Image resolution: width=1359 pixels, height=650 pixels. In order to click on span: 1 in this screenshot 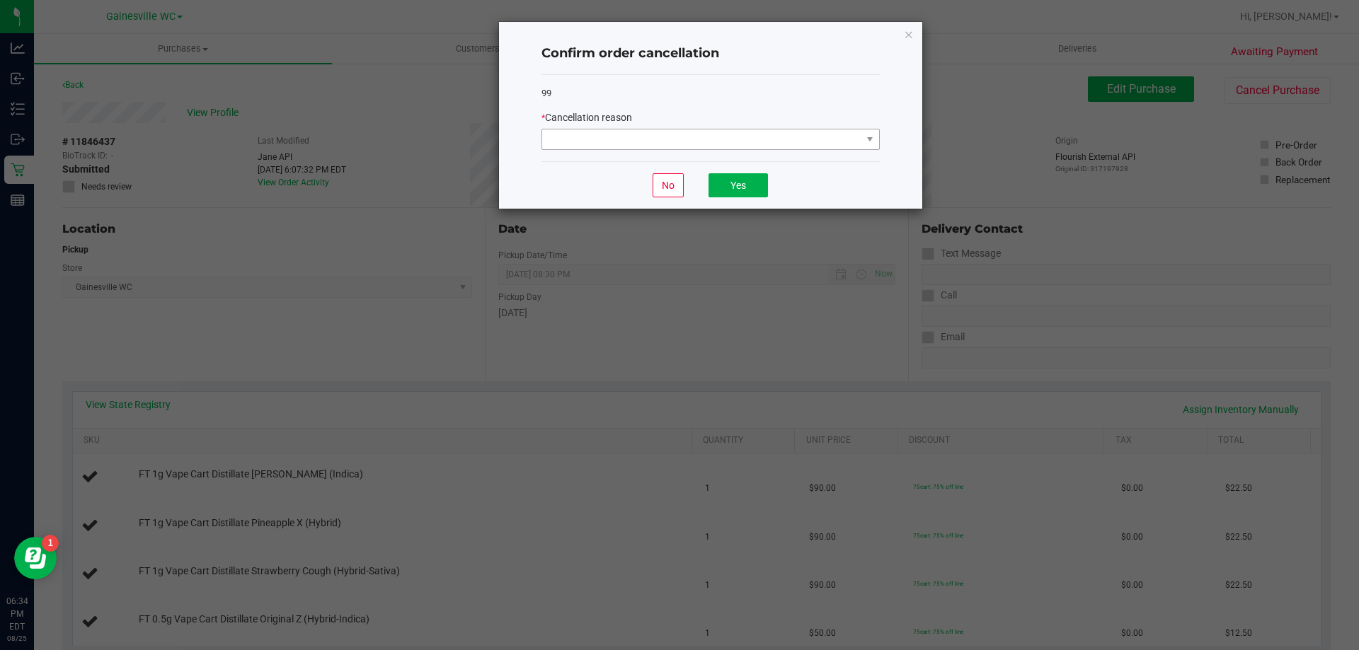, I will do `click(8, 8)`.